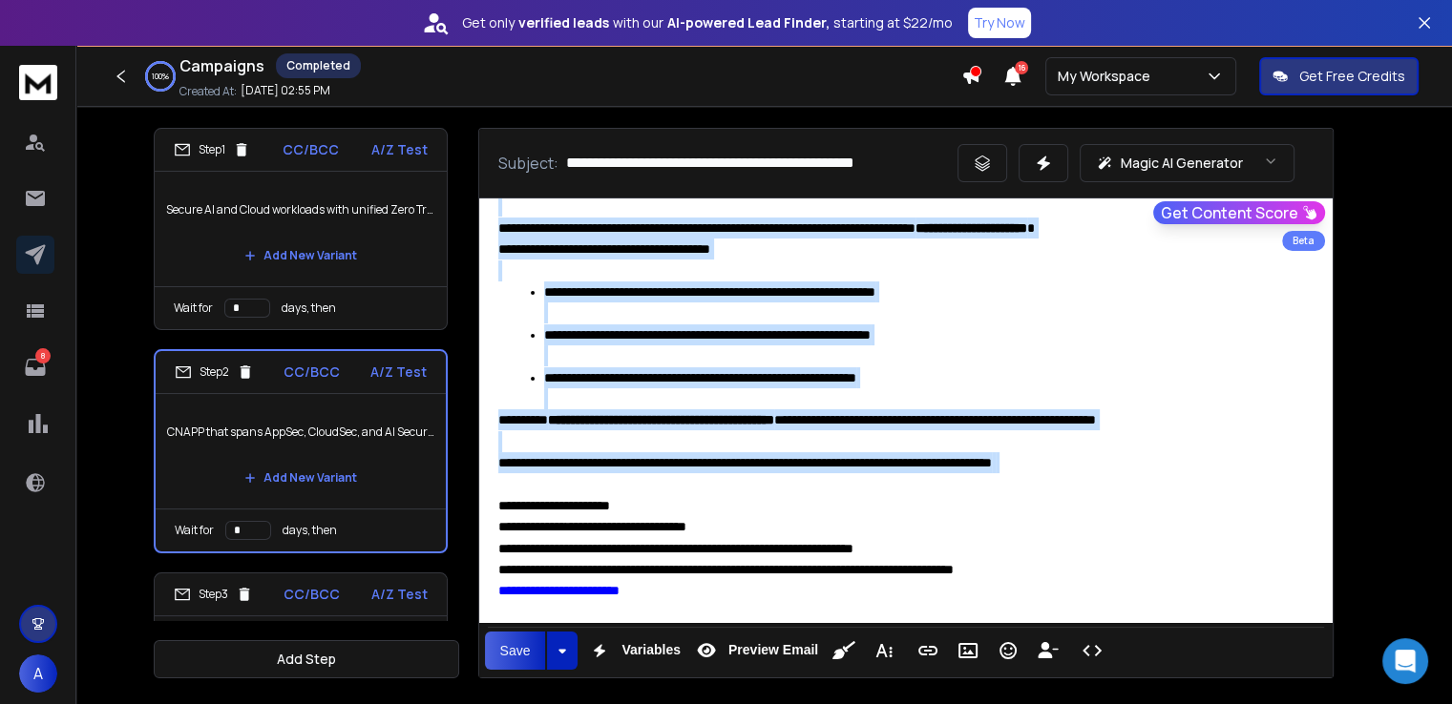  What do you see at coordinates (1107, 76) in the screenshot?
I see `p: My Workspace` at bounding box center [1107, 76].